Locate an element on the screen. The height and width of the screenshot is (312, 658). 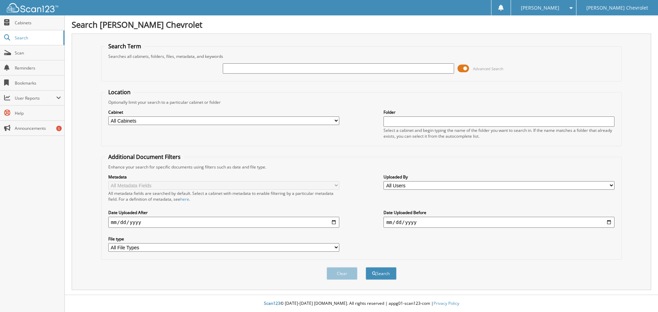
span: User Reports is located at coordinates (35, 98).